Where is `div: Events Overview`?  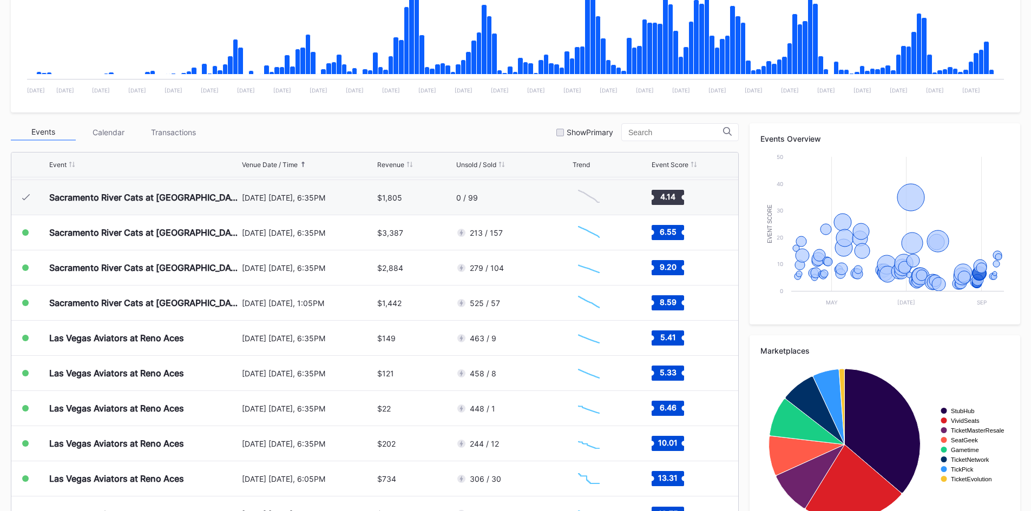 div: Events Overview is located at coordinates (885, 139).